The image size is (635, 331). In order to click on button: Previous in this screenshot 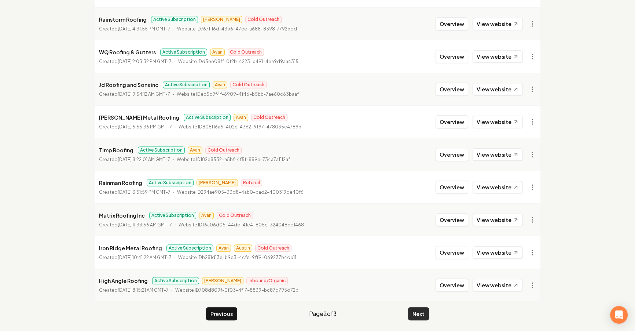, I will do `click(222, 314)`.